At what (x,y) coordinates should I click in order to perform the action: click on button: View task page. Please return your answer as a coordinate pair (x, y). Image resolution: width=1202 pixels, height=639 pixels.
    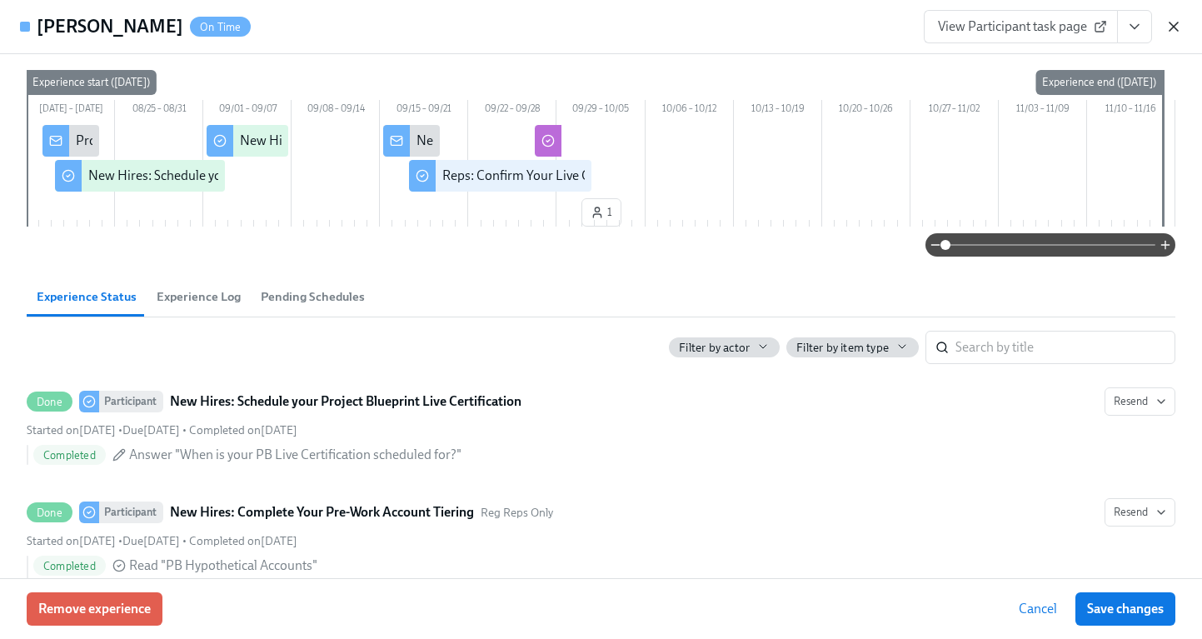
    Looking at the image, I should click on (1135, 27).